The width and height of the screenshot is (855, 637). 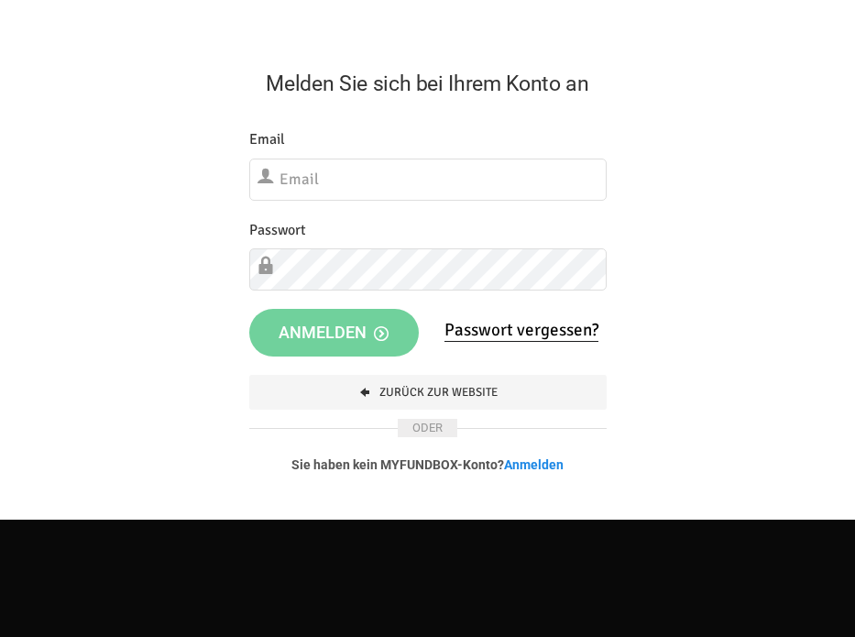 I want to click on a: Anmelden, so click(x=534, y=465).